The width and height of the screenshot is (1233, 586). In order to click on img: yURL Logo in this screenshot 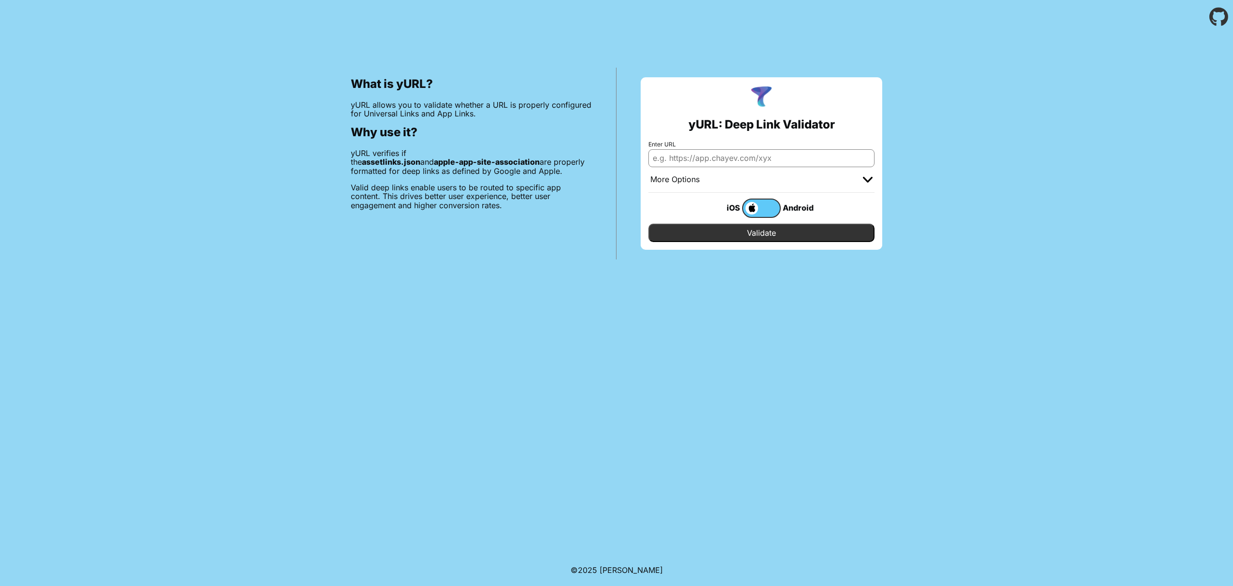, I will do `click(761, 98)`.